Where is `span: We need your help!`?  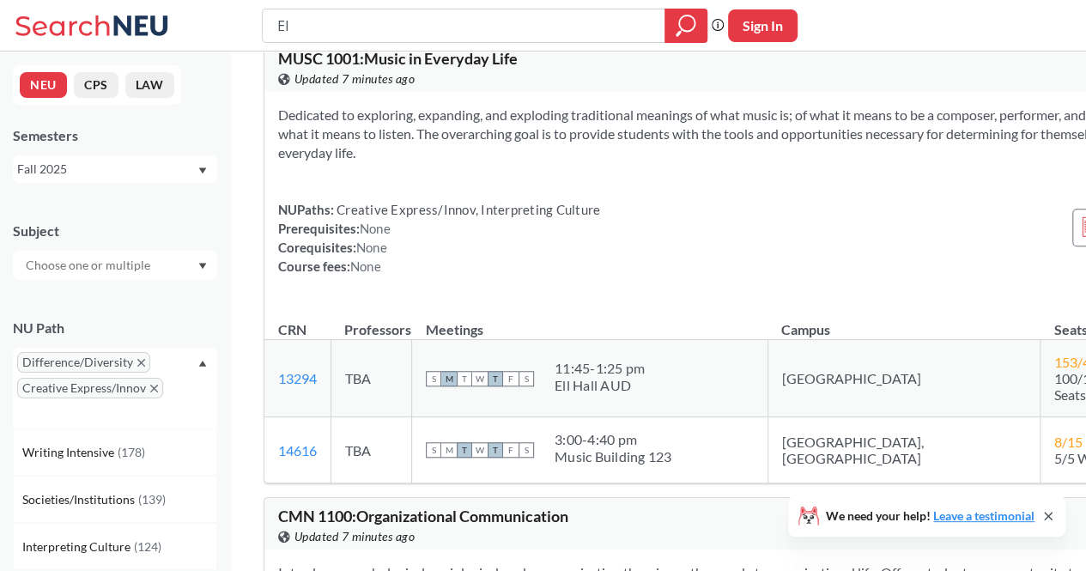 span: We need your help! is located at coordinates (930, 516).